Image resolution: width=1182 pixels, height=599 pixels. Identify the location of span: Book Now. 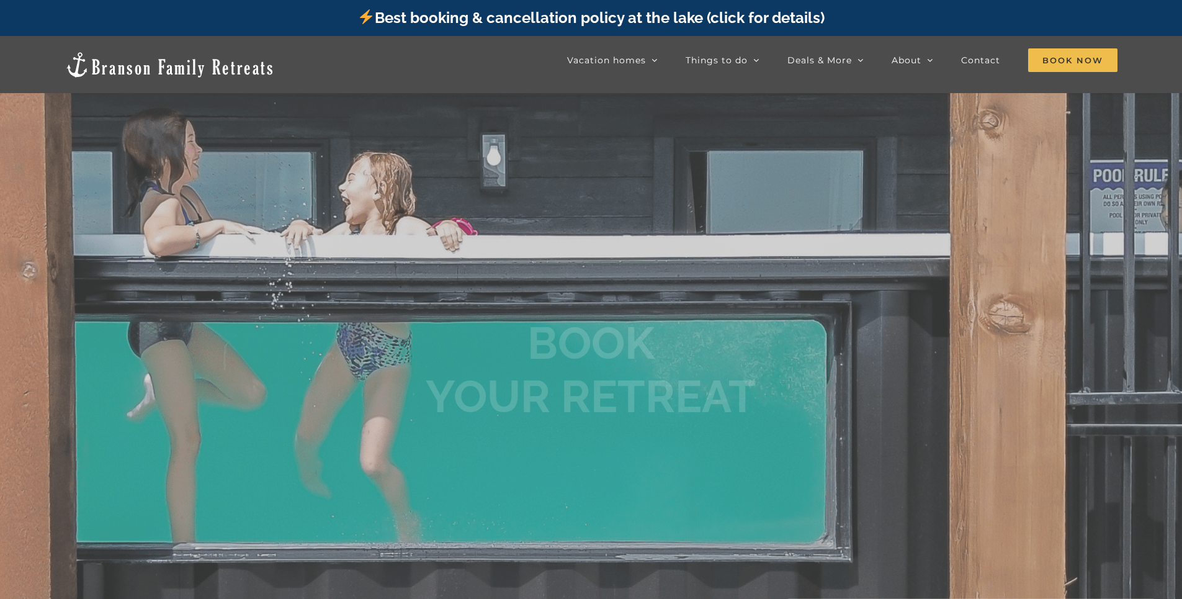
(1073, 60).